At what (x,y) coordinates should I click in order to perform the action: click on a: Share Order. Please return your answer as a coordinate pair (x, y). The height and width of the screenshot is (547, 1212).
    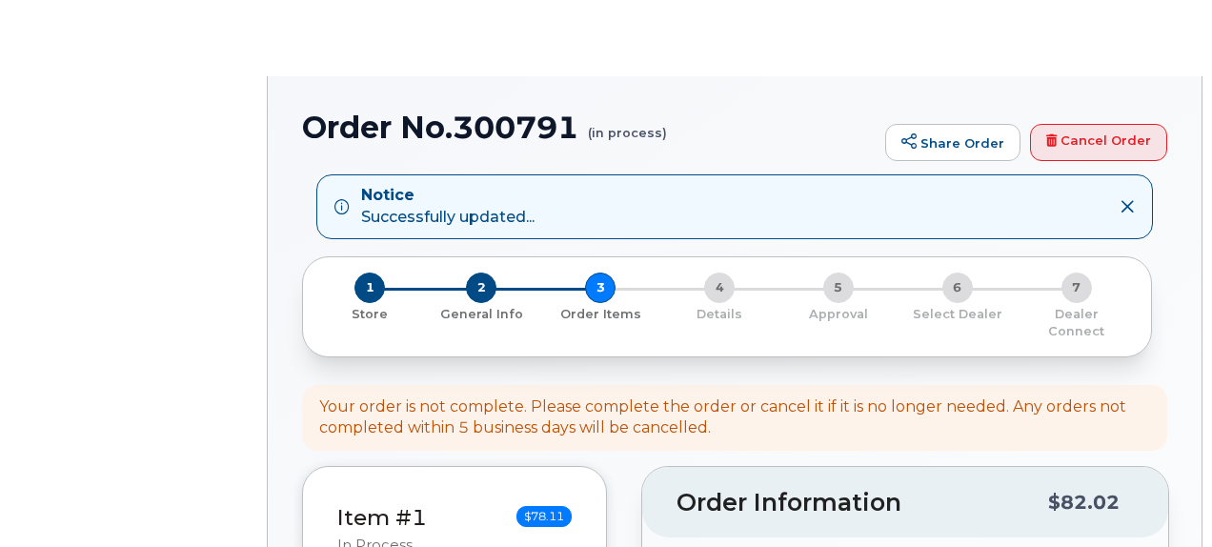
    Looking at the image, I should click on (953, 143).